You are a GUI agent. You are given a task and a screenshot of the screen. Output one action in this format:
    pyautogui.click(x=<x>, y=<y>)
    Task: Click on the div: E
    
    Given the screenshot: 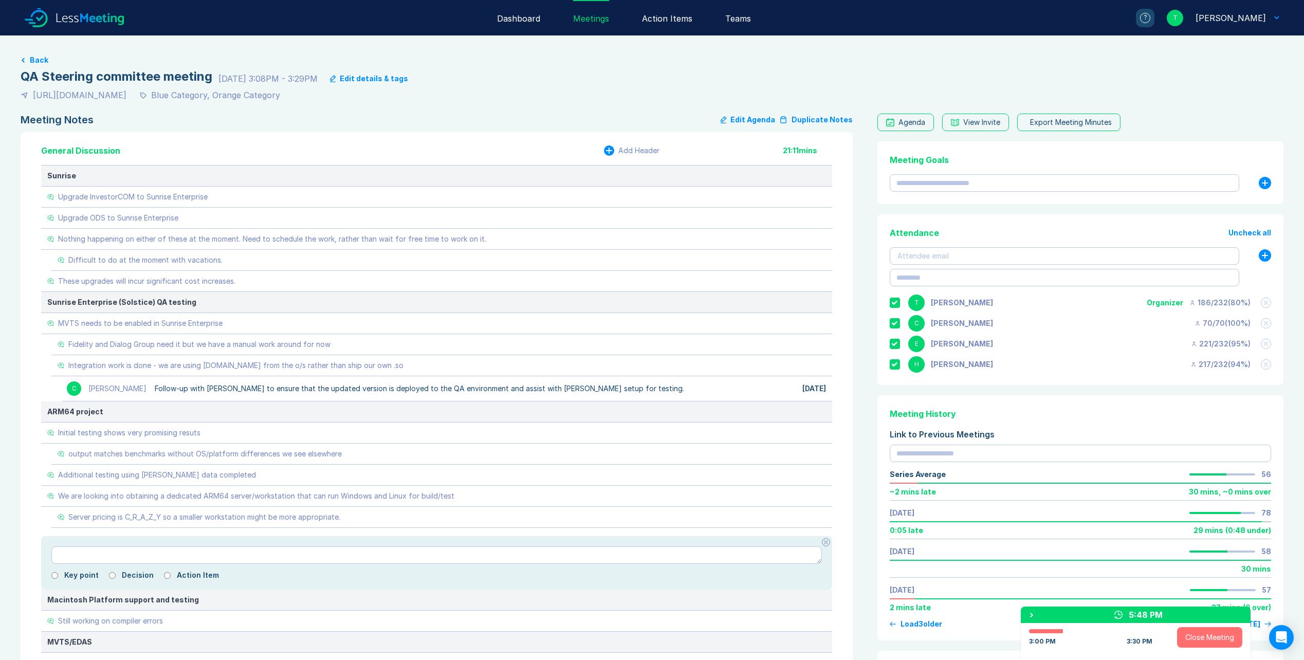 What is the action you would take?
    pyautogui.click(x=917, y=344)
    